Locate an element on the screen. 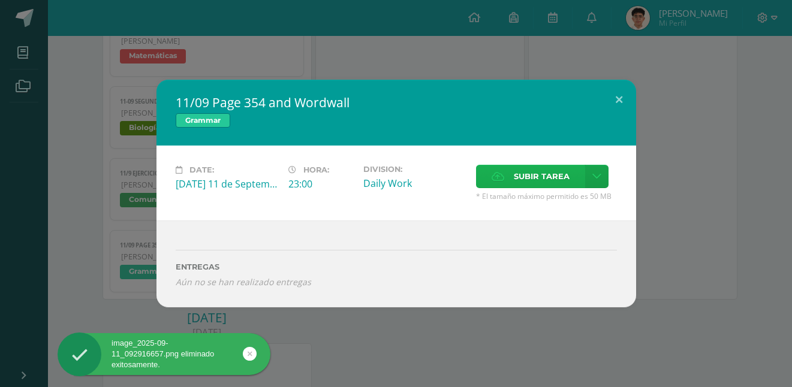 The height and width of the screenshot is (387, 792). span: Date: is located at coordinates (201, 170).